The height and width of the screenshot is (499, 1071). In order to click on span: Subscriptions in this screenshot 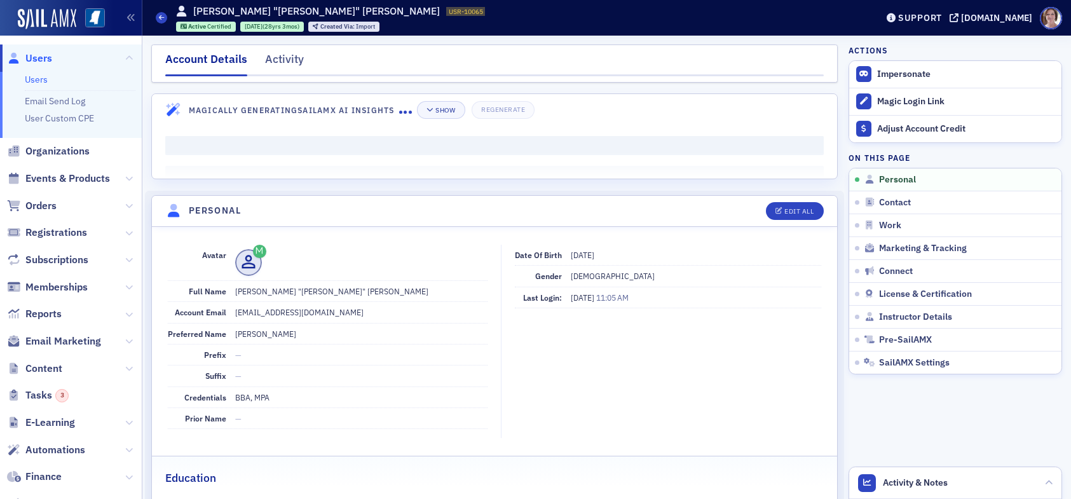, I will do `click(57, 260)`.